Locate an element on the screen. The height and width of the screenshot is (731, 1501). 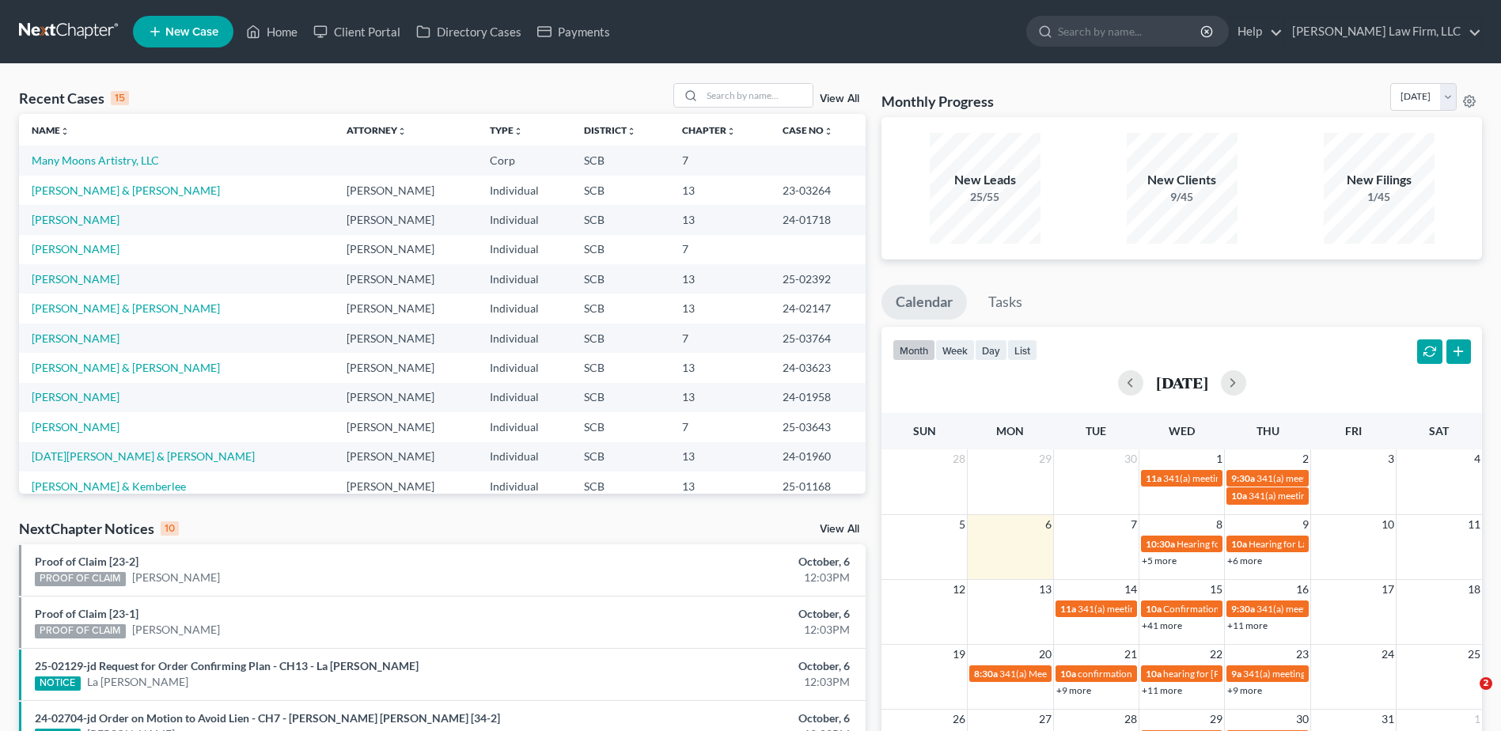
td: 25-03764 is located at coordinates (818, 338).